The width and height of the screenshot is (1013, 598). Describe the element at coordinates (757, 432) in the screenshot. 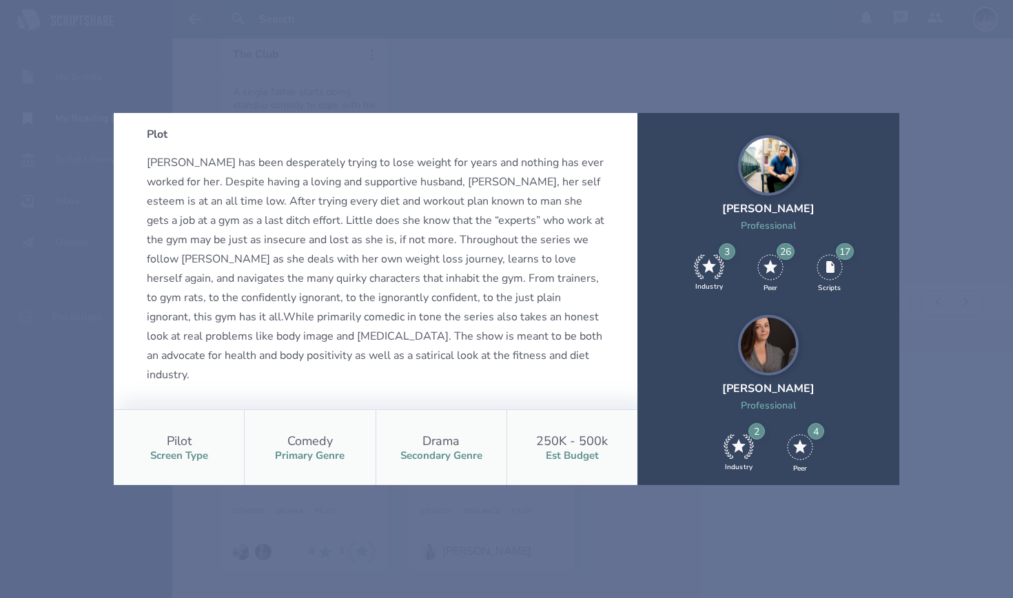

I see `div: 2` at that location.